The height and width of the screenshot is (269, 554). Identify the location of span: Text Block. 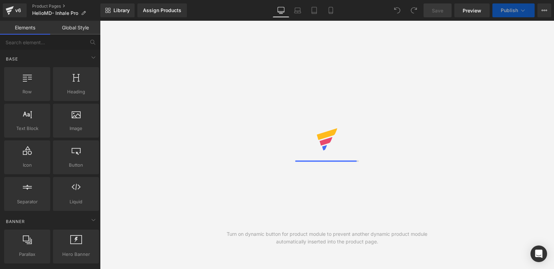
(27, 128).